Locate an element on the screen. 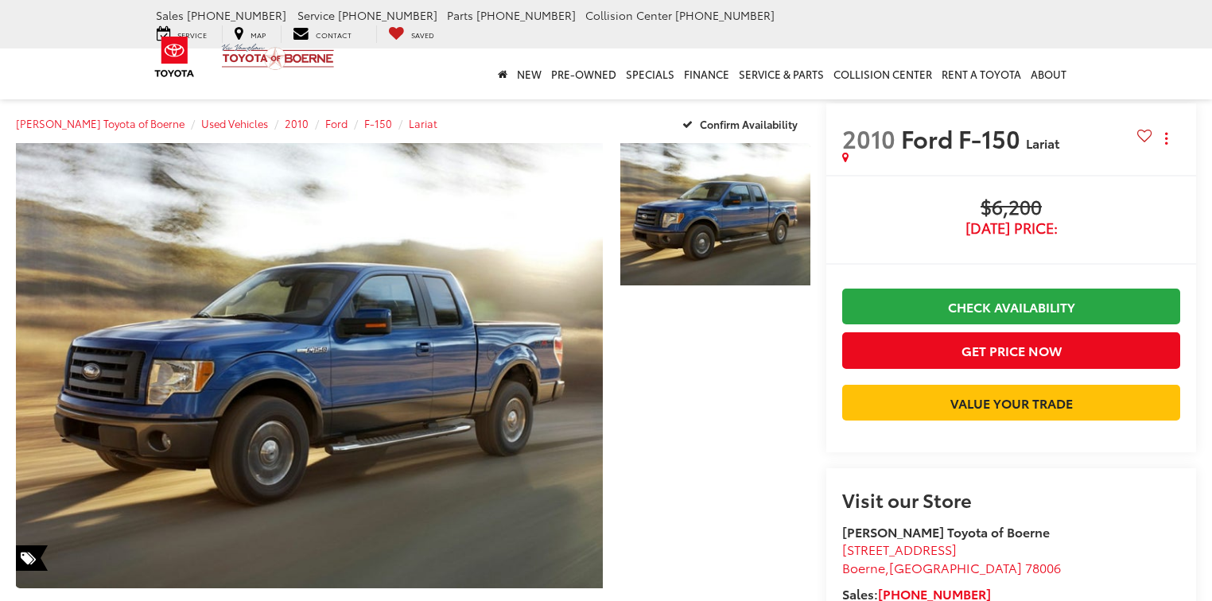 Image resolution: width=1212 pixels, height=601 pixels. a: Lariat is located at coordinates (423, 123).